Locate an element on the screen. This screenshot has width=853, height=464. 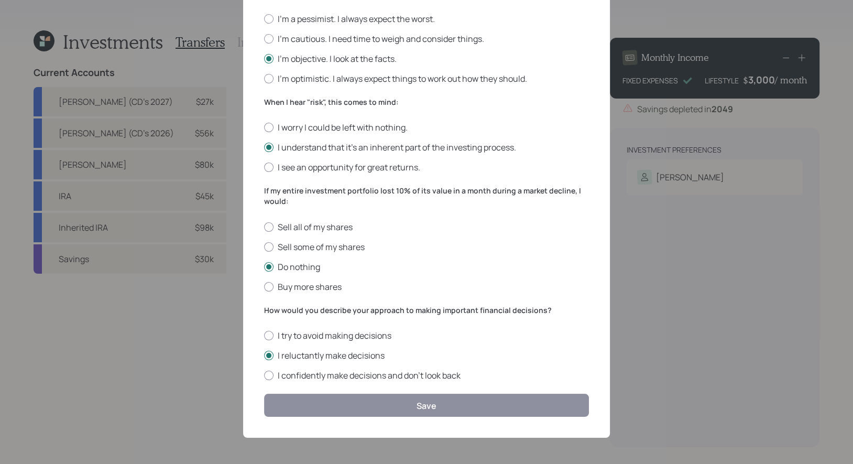
div: Save is located at coordinates (426, 405).